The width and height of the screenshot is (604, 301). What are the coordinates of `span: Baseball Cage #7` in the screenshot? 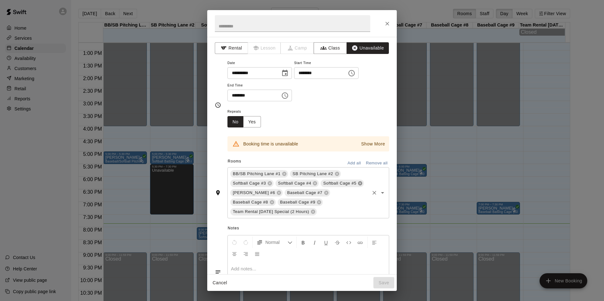 It's located at (305, 193).